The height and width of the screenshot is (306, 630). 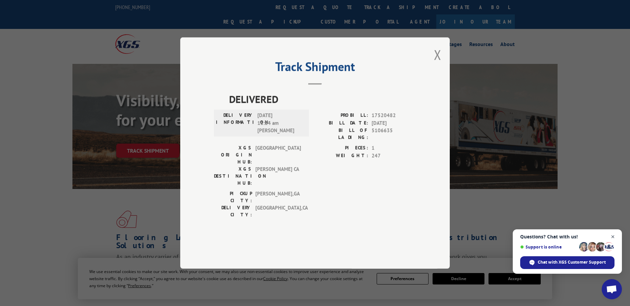 What do you see at coordinates (233, 197) in the screenshot?
I see `label: PICKUP CITY:` at bounding box center [233, 197].